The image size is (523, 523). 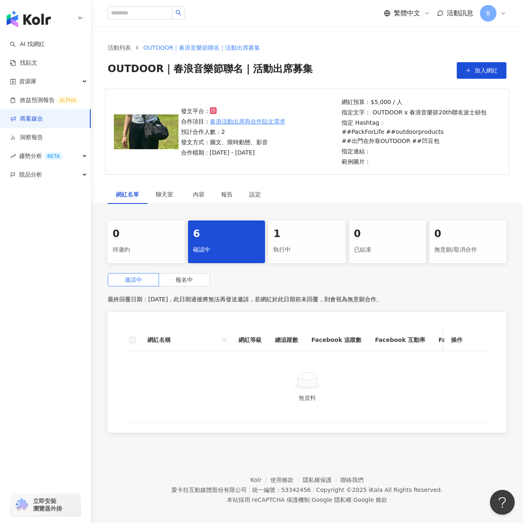 What do you see at coordinates (27, 119) in the screenshot?
I see `a: 商案媒合` at bounding box center [27, 119].